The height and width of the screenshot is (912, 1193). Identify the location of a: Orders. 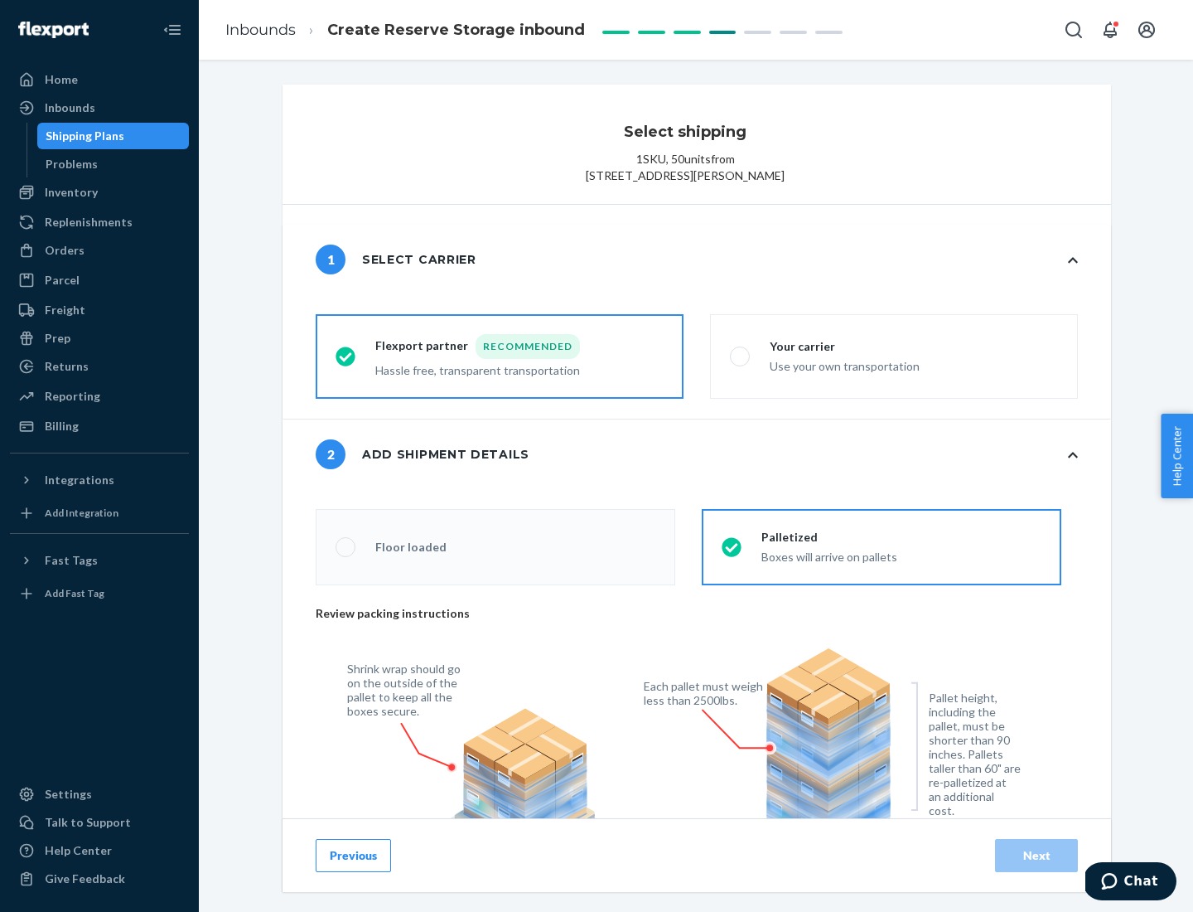
(99, 250).